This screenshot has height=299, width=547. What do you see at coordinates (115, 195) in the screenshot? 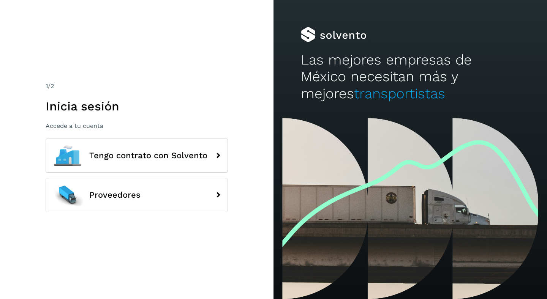
I see `span: Proveedores` at bounding box center [115, 195].